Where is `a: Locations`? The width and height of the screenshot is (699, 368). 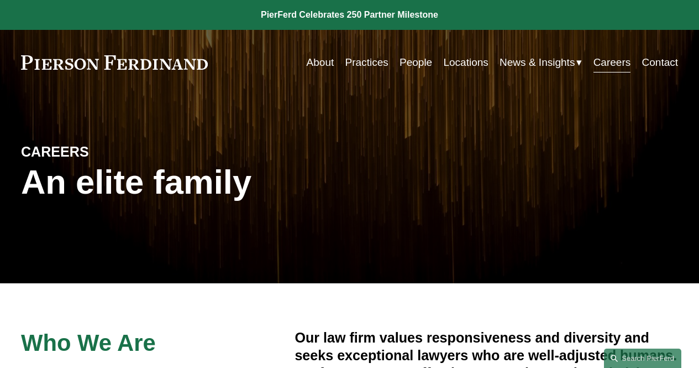 a: Locations is located at coordinates (466, 62).